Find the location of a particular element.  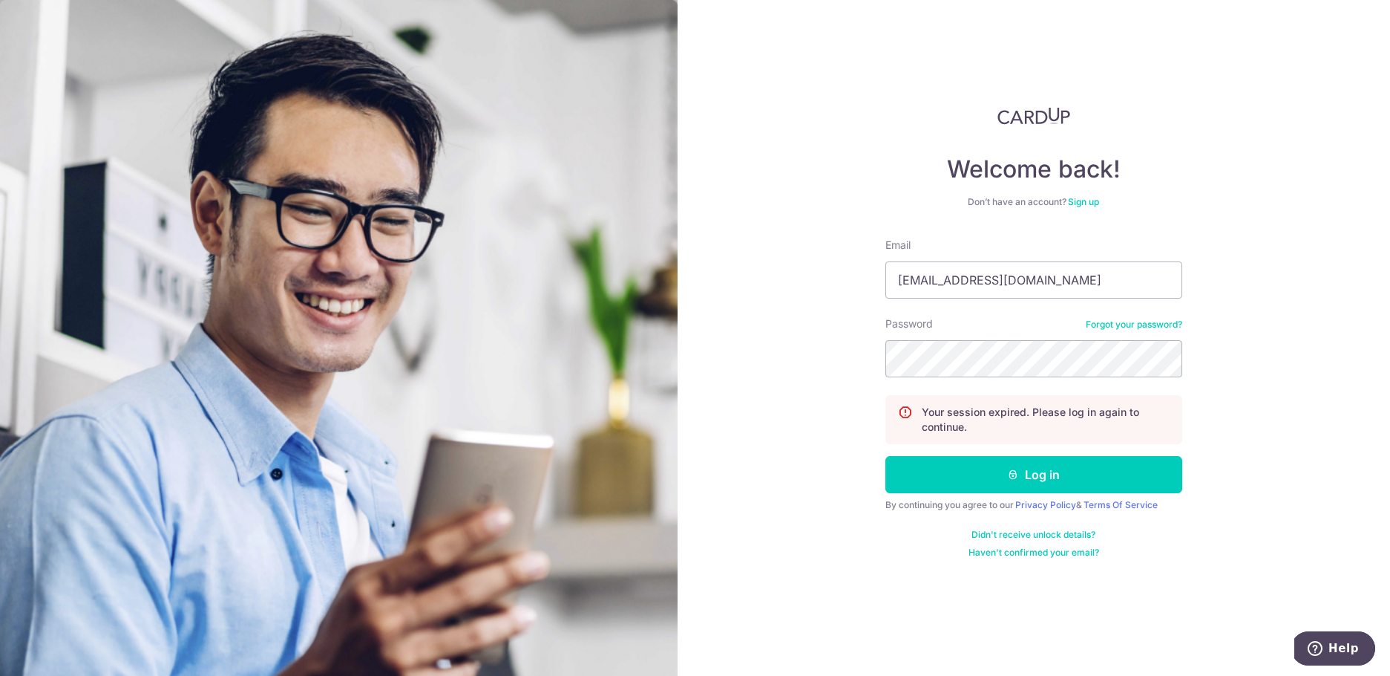

p: Your session expired. Please log in again to continue. is located at coordinates (1046, 419).